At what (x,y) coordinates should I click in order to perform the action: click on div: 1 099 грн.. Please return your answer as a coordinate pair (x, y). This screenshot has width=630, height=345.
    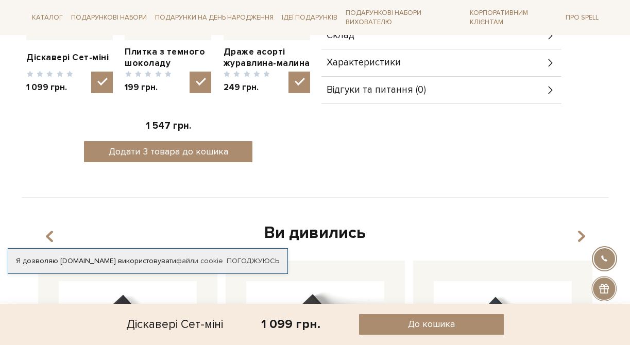
    Looking at the image, I should click on (290, 324).